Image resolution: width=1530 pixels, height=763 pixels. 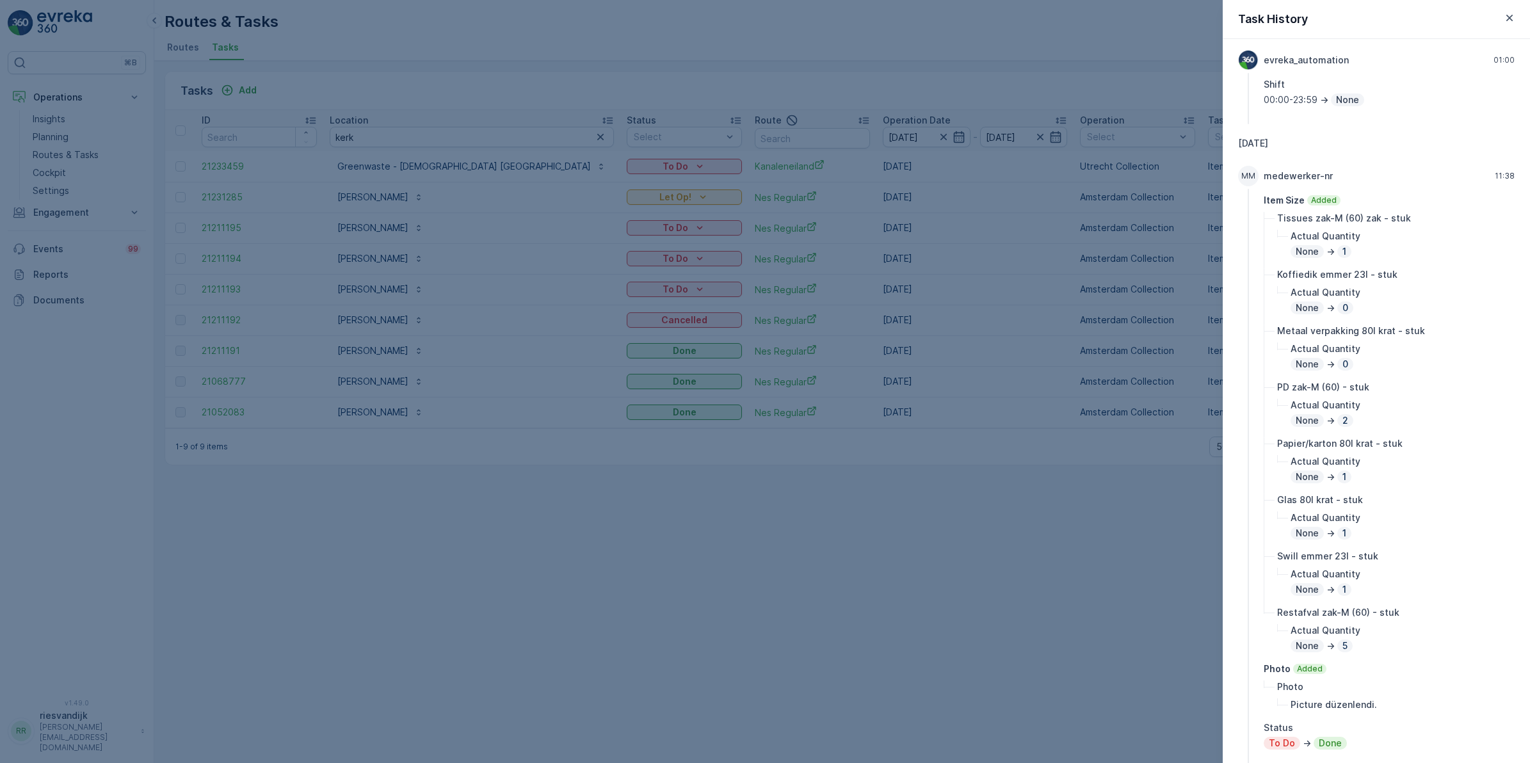 What do you see at coordinates (1390, 85) in the screenshot?
I see `p: Shift` at bounding box center [1390, 85].